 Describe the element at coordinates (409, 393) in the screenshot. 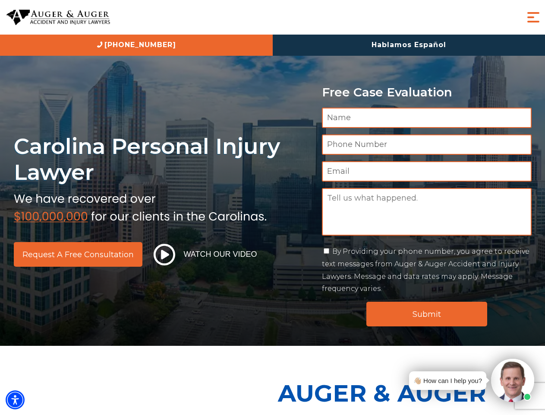

I see `p: Auger & Auger` at that location.